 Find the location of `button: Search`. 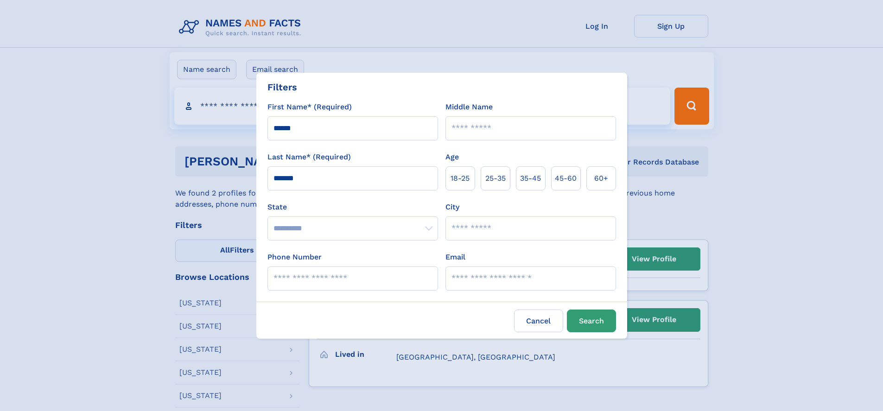

button: Search is located at coordinates (592, 321).